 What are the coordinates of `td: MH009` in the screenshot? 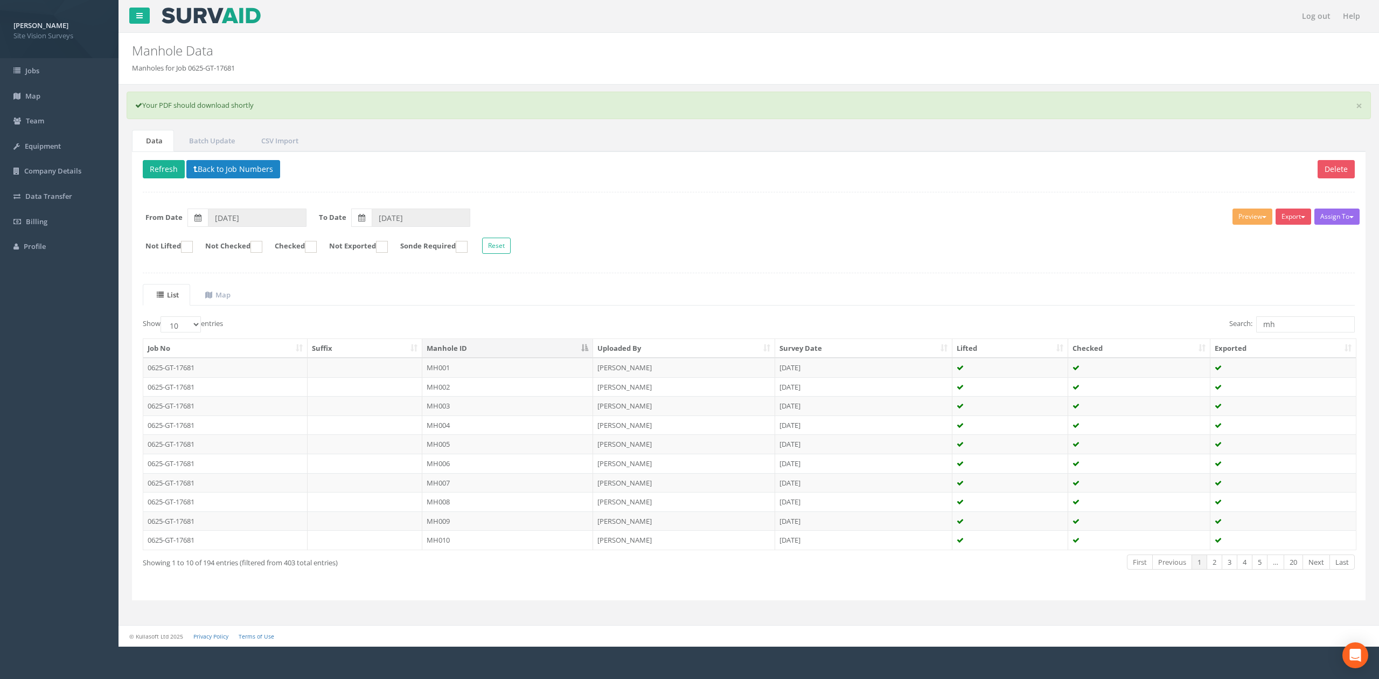 It's located at (507, 521).